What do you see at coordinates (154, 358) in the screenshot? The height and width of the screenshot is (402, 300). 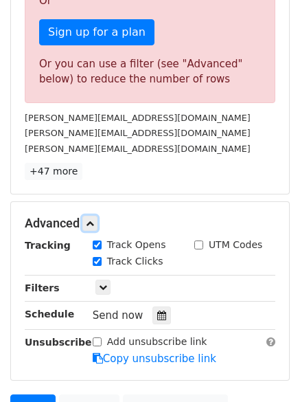 I see `a: Copy unsubscribe link` at bounding box center [154, 358].